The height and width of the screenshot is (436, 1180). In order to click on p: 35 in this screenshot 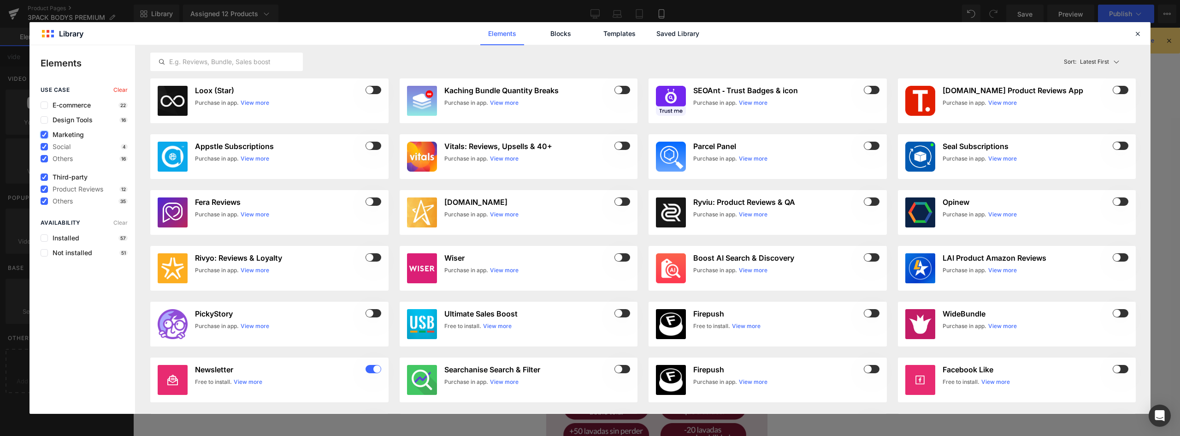, I will do `click(123, 201)`.